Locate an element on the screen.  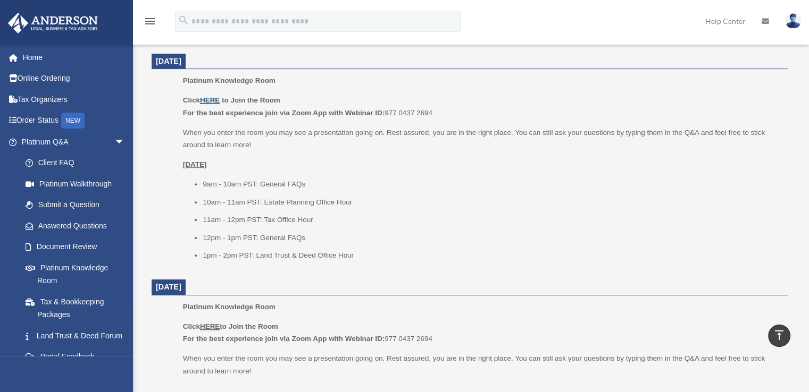
a: HERE is located at coordinates (209, 100).